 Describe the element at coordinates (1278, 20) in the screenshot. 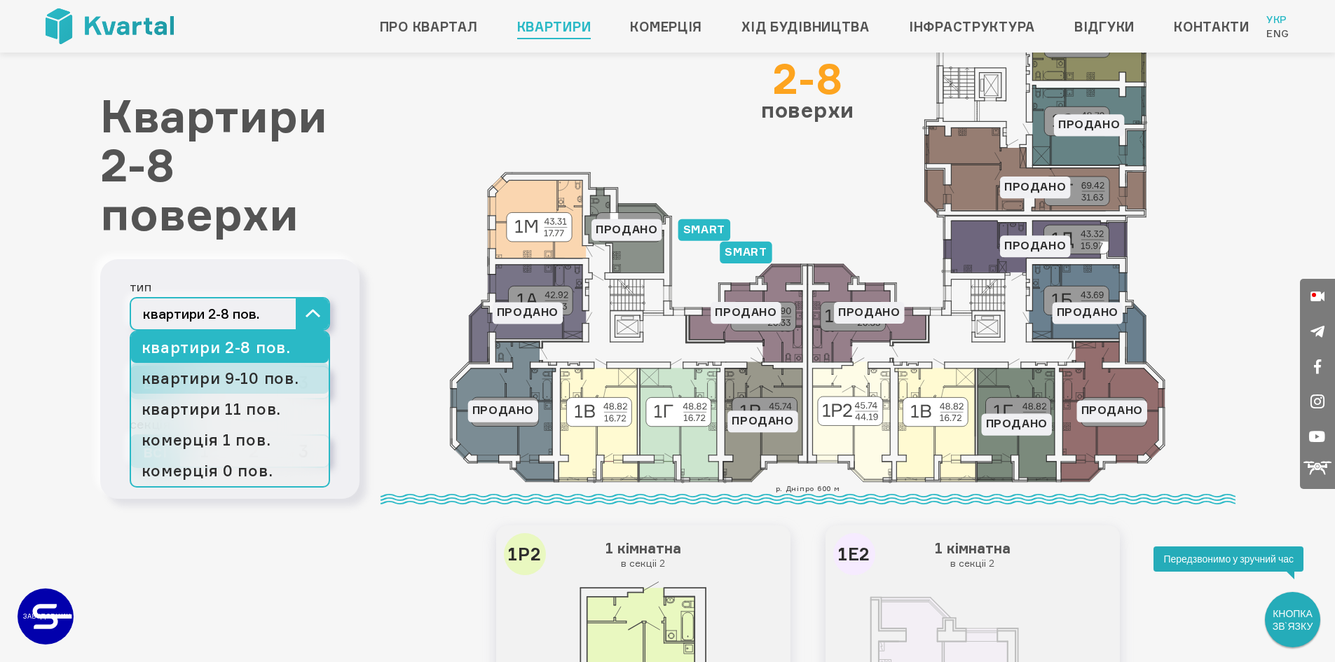

I see `a: Укр` at that location.